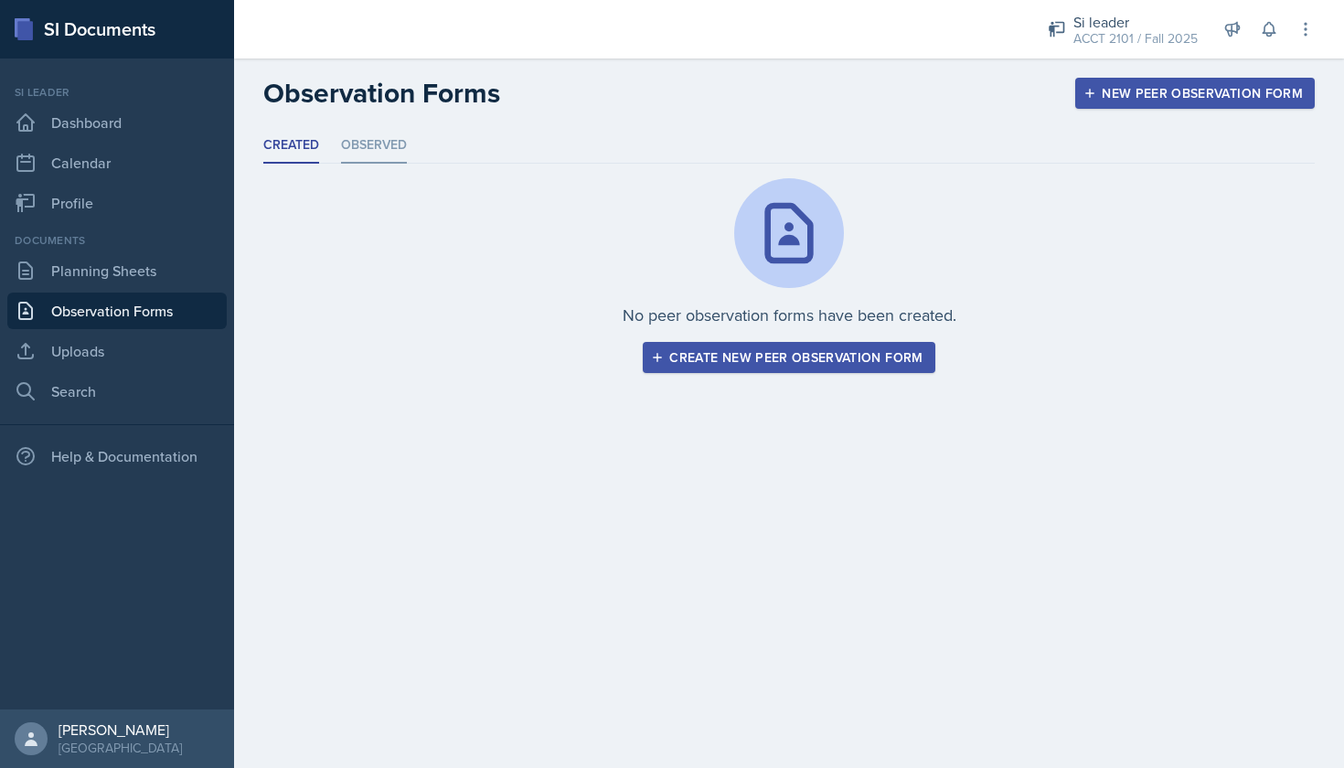 The width and height of the screenshot is (1344, 768). What do you see at coordinates (789, 314) in the screenshot?
I see `p: No peer observation forms have been created.` at bounding box center [789, 314].